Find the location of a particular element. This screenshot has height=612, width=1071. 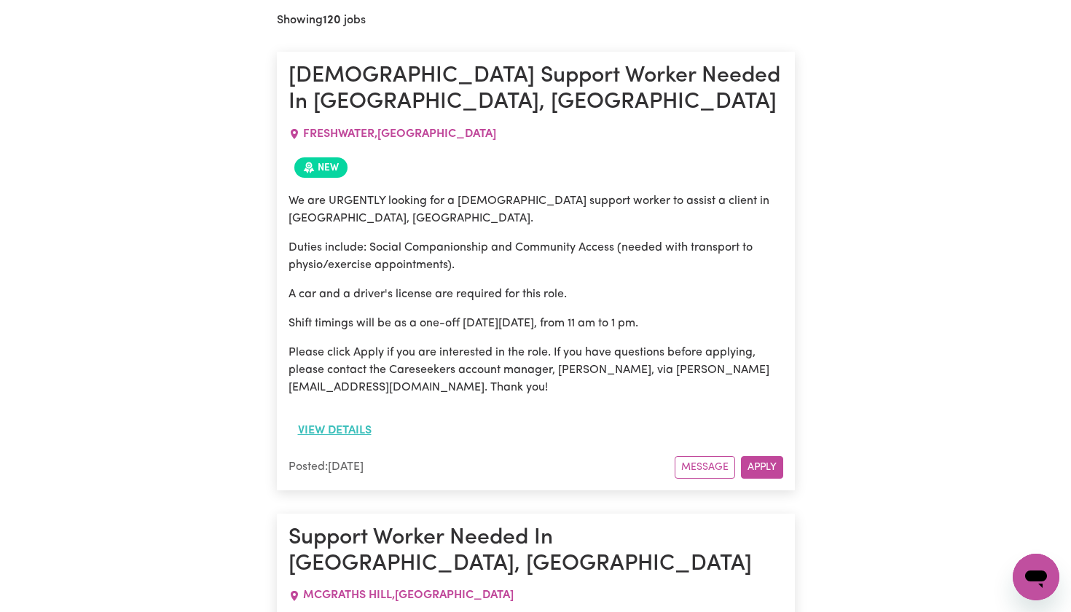

button: View details is located at coordinates (335, 431).